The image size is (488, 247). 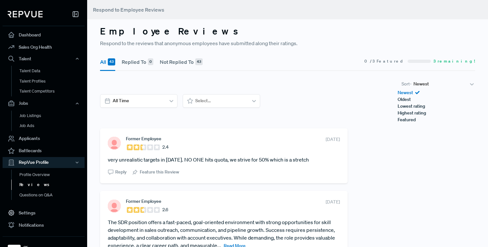 I want to click on span: 2.4, so click(x=165, y=147).